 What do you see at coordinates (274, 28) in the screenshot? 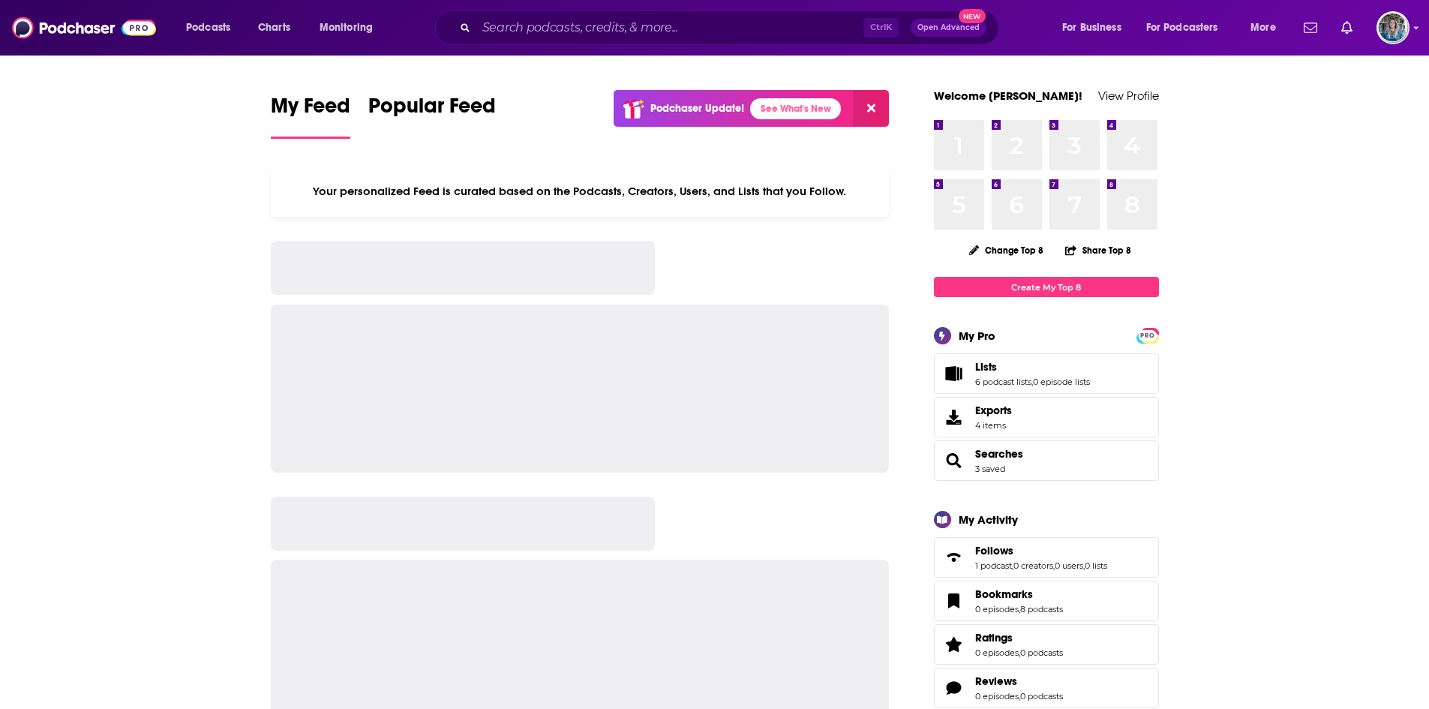
I see `span: Charts` at bounding box center [274, 28].